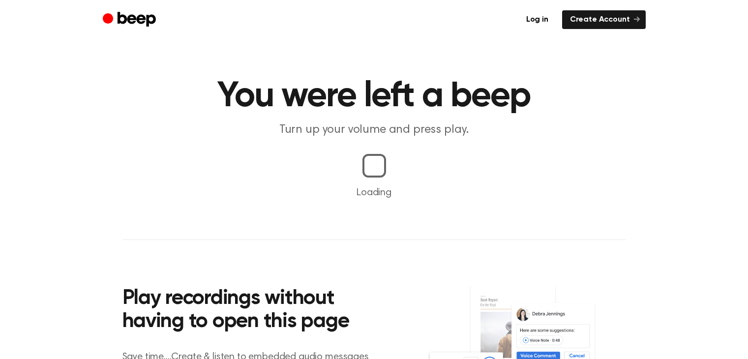 The image size is (748, 359). What do you see at coordinates (537, 20) in the screenshot?
I see `a: Log in` at bounding box center [537, 20].